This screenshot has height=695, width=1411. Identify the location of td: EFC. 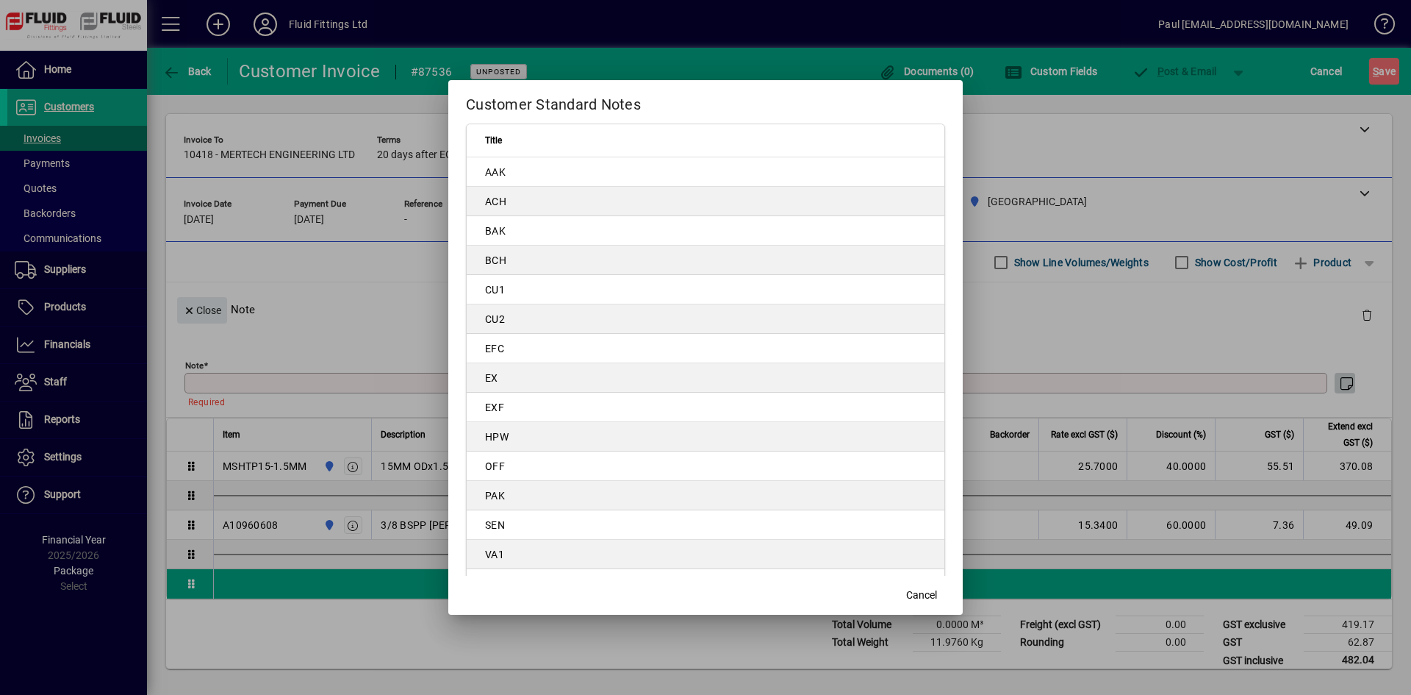
(706, 348).